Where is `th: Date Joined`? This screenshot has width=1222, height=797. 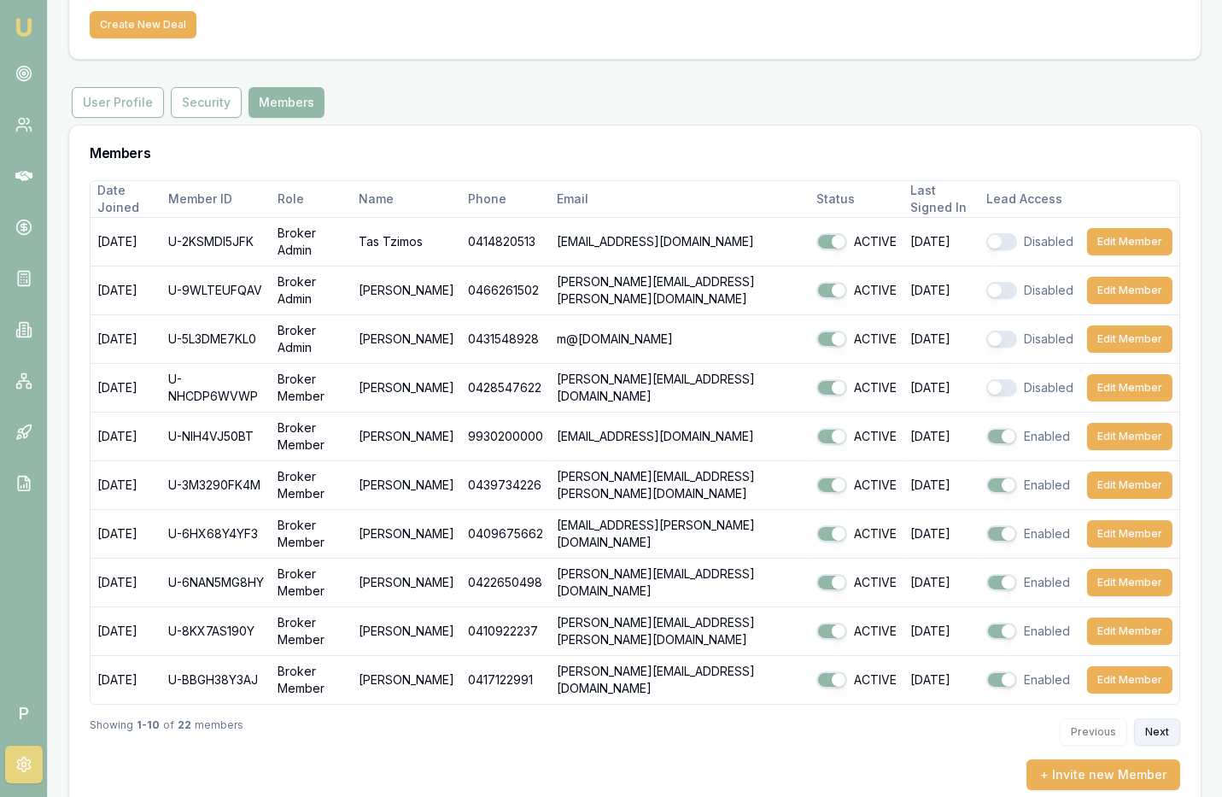
th: Date Joined is located at coordinates (126, 199).